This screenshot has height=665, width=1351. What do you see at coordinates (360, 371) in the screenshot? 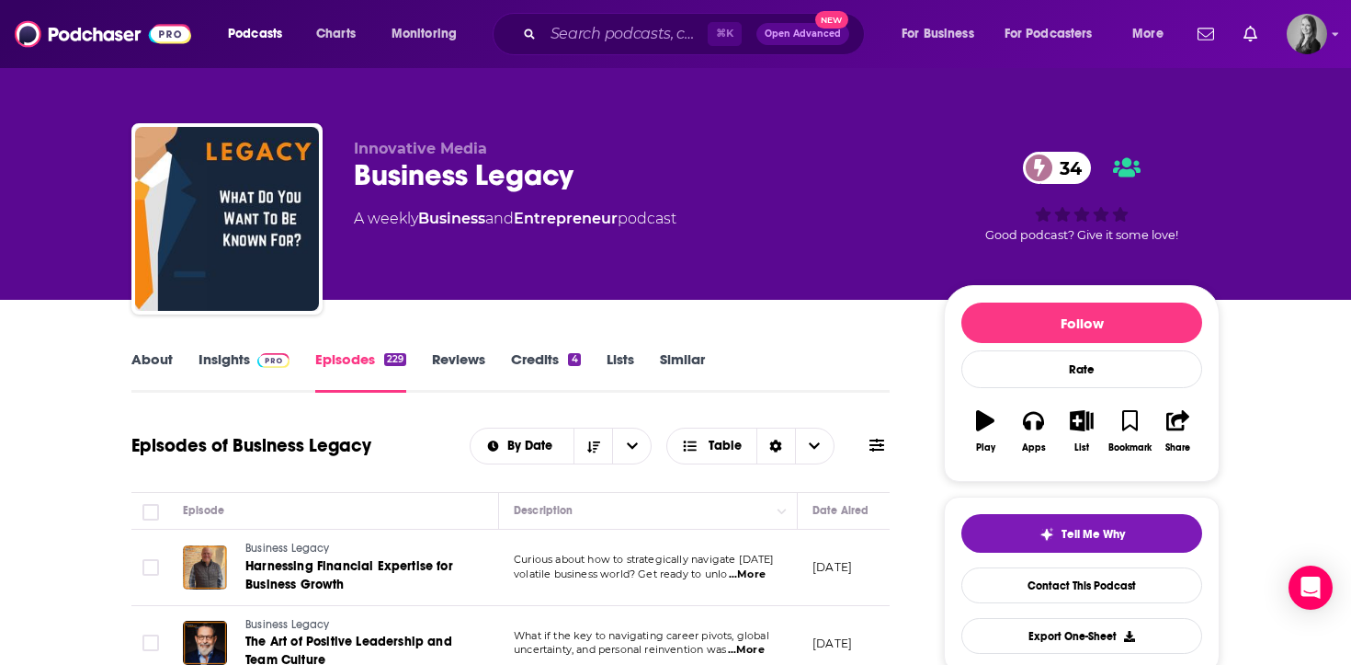
I see `a: Episodes229` at bounding box center [360, 371].